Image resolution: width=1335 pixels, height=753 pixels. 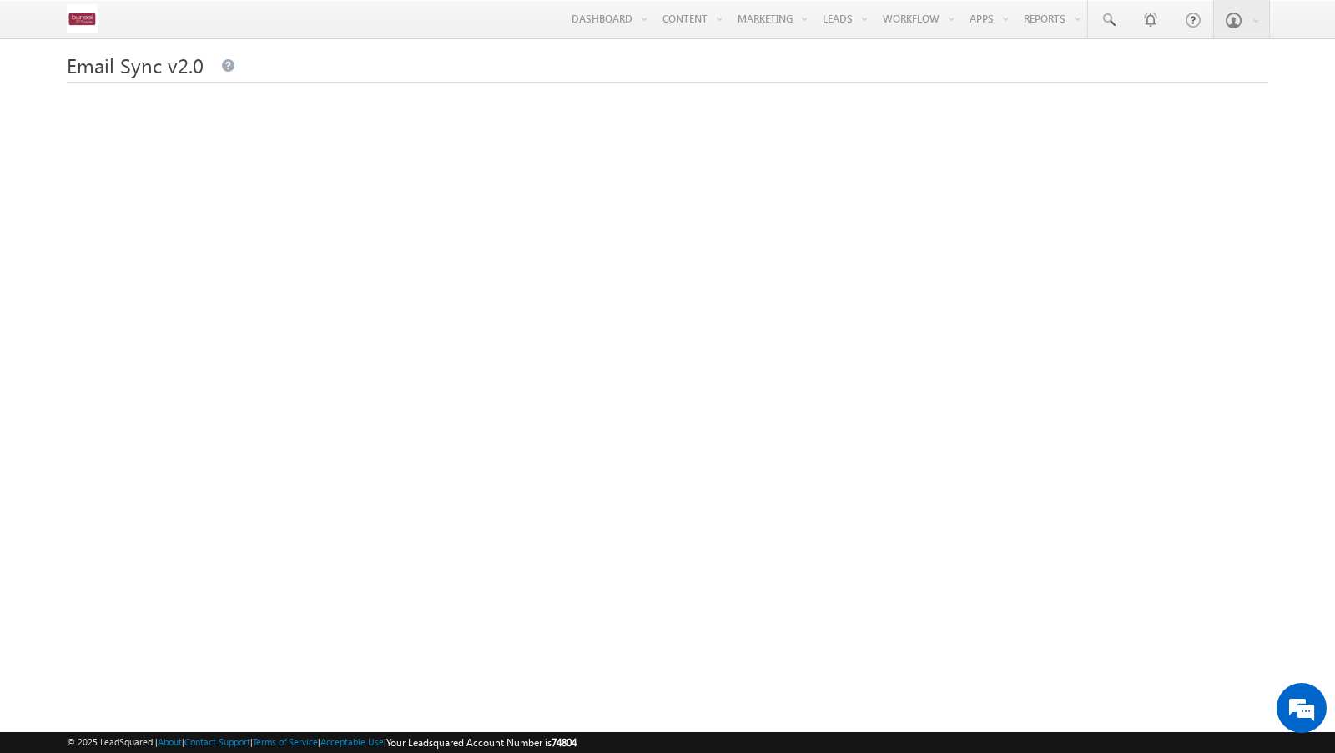 What do you see at coordinates (217, 741) in the screenshot?
I see `a: Contact Support` at bounding box center [217, 741].